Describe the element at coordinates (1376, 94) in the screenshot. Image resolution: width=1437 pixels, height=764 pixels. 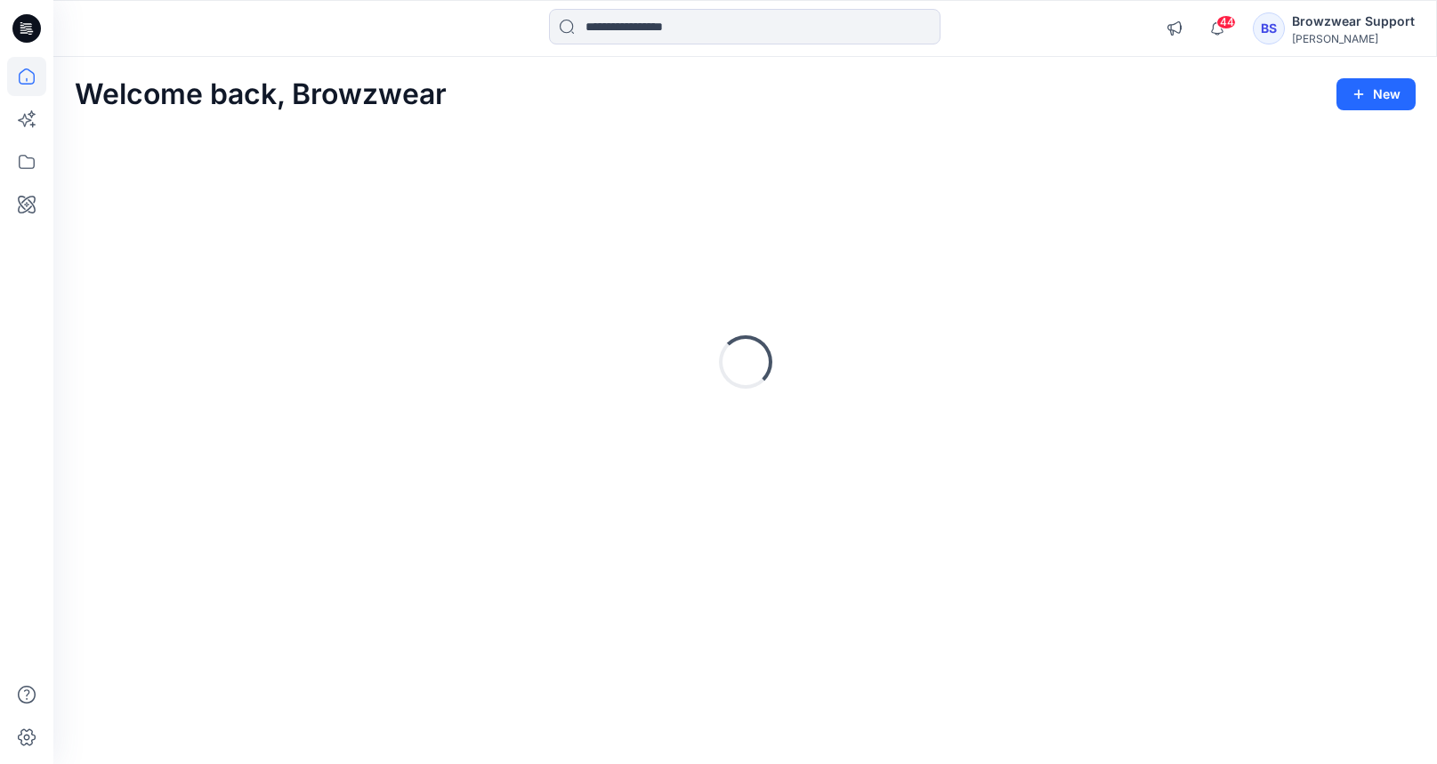
I see `button: New` at that location.